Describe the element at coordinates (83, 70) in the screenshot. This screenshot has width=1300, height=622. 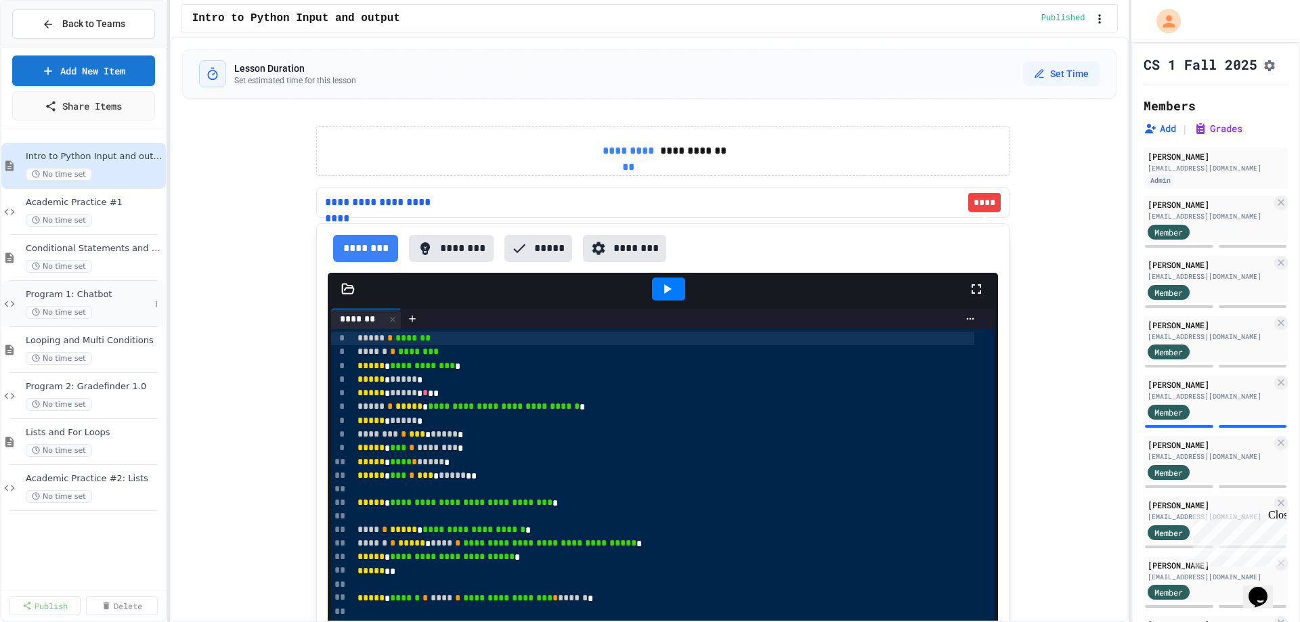
I see `a: Add New Item` at that location.